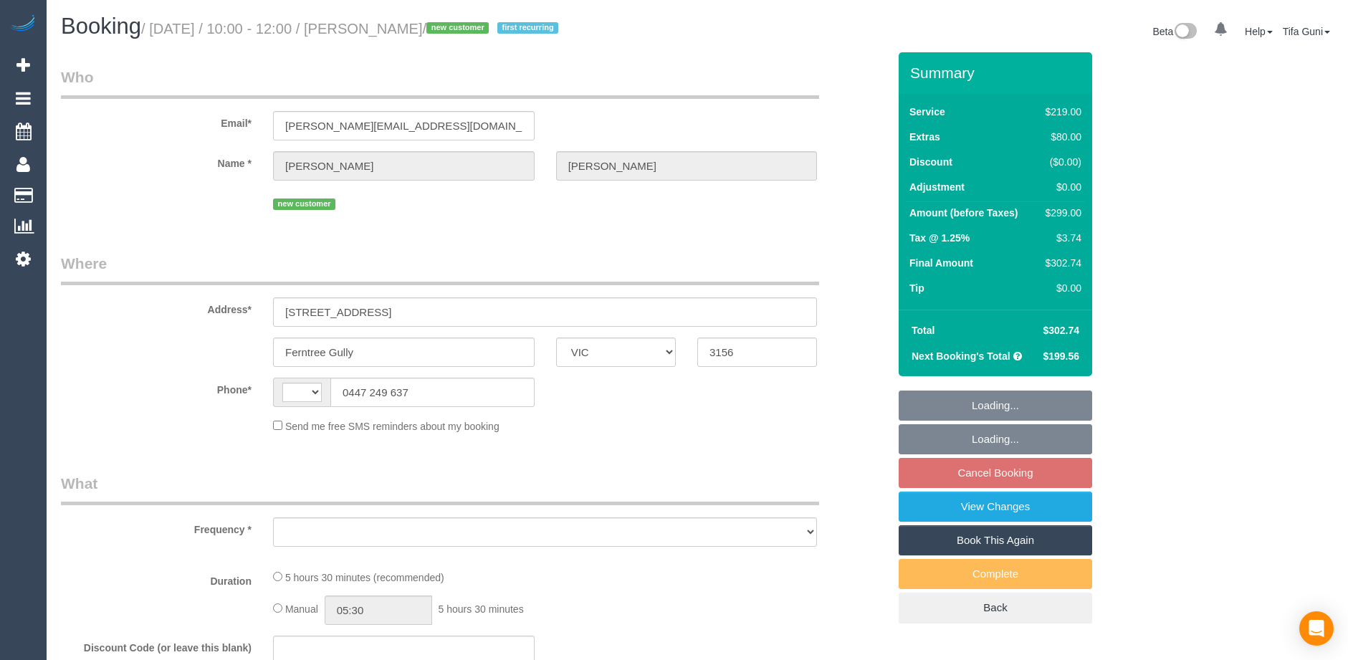 The height and width of the screenshot is (660, 1348). Describe the element at coordinates (156, 579) in the screenshot. I see `label: Duration` at that location.